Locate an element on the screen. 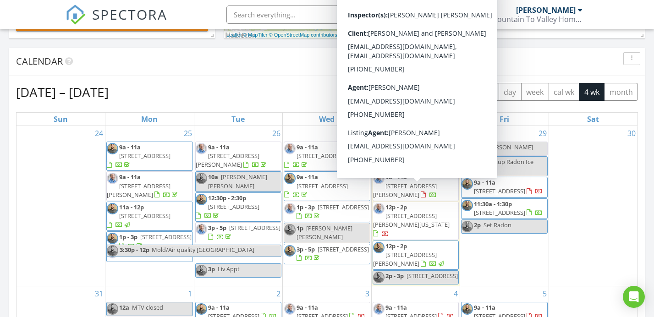 The width and height of the screenshot is (654, 317). a: Tuesday is located at coordinates (238, 119).